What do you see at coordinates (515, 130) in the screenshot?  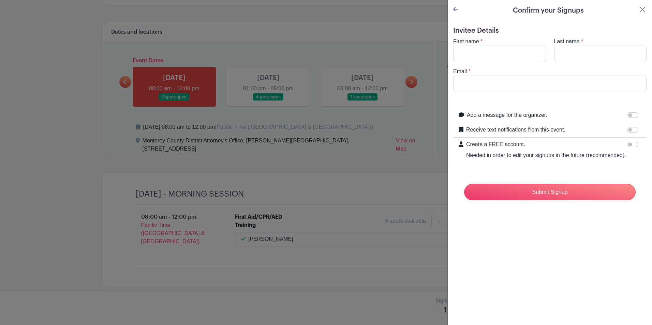 I see `label: Receive text notifications from this event.` at bounding box center [515, 130].